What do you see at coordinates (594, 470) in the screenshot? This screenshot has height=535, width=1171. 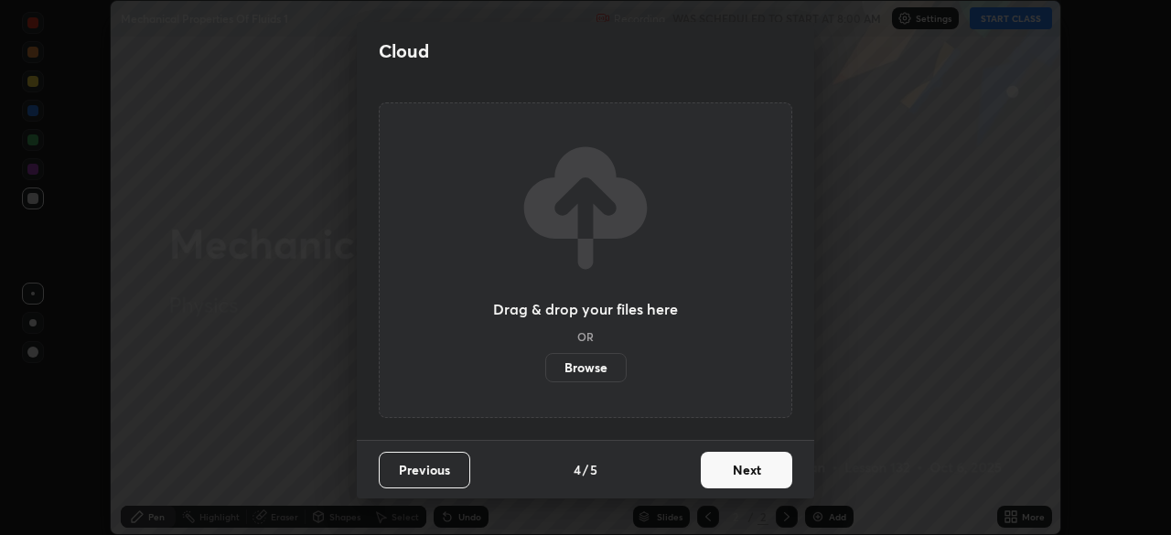 I see `h4: 5` at bounding box center [594, 470].